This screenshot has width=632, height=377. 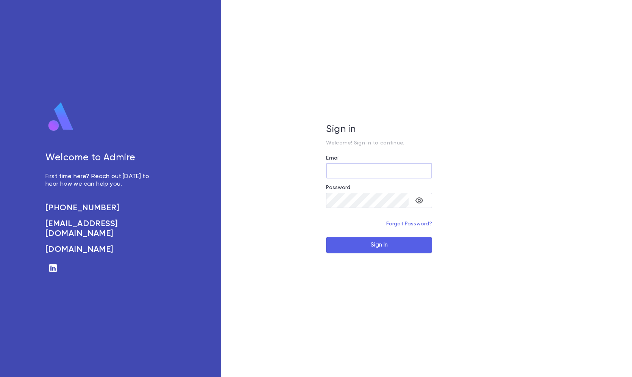 What do you see at coordinates (101, 158) in the screenshot?
I see `h5: Welcome to Admire` at bounding box center [101, 158].